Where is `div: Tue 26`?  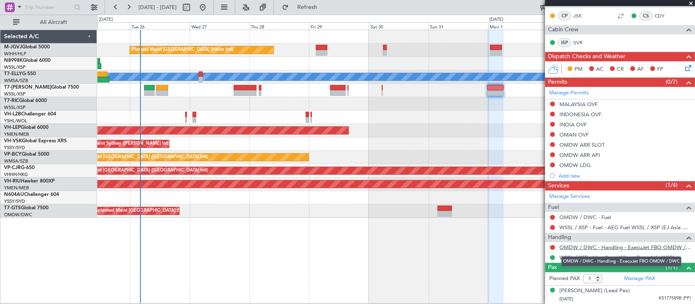
div: Tue 26 is located at coordinates (159, 26).